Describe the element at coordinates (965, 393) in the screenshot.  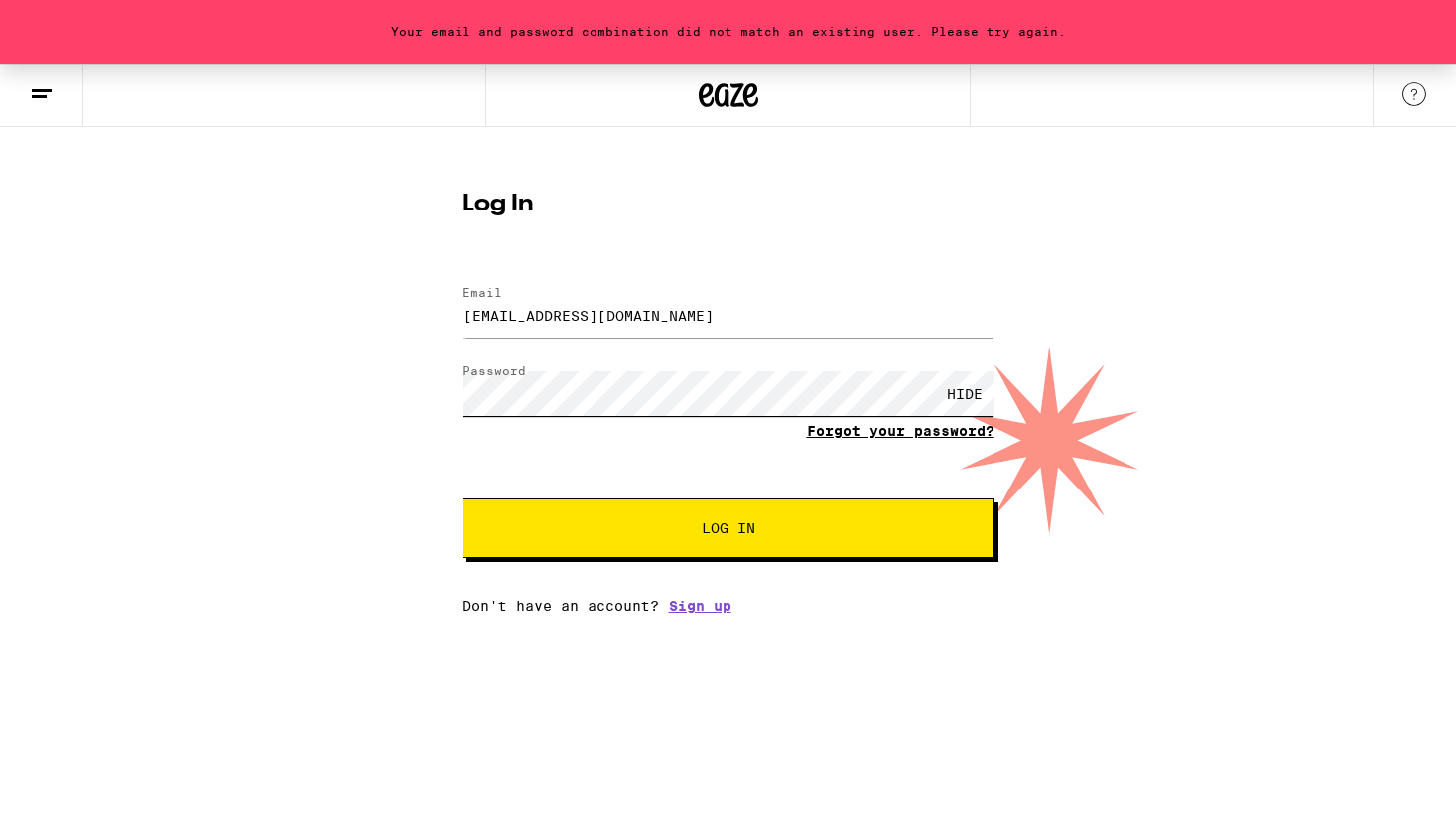
I see `div: HIDE` at that location.